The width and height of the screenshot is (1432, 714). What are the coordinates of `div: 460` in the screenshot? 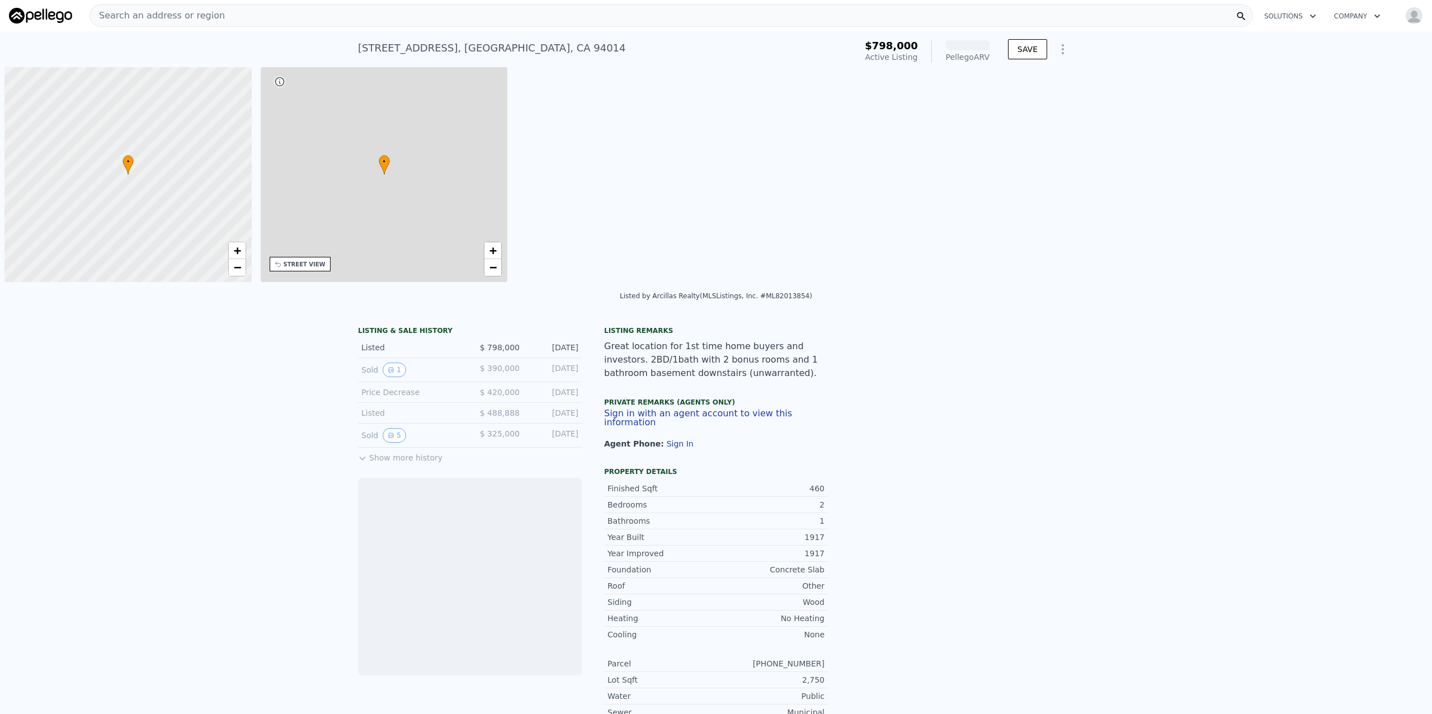 It's located at (770, 488).